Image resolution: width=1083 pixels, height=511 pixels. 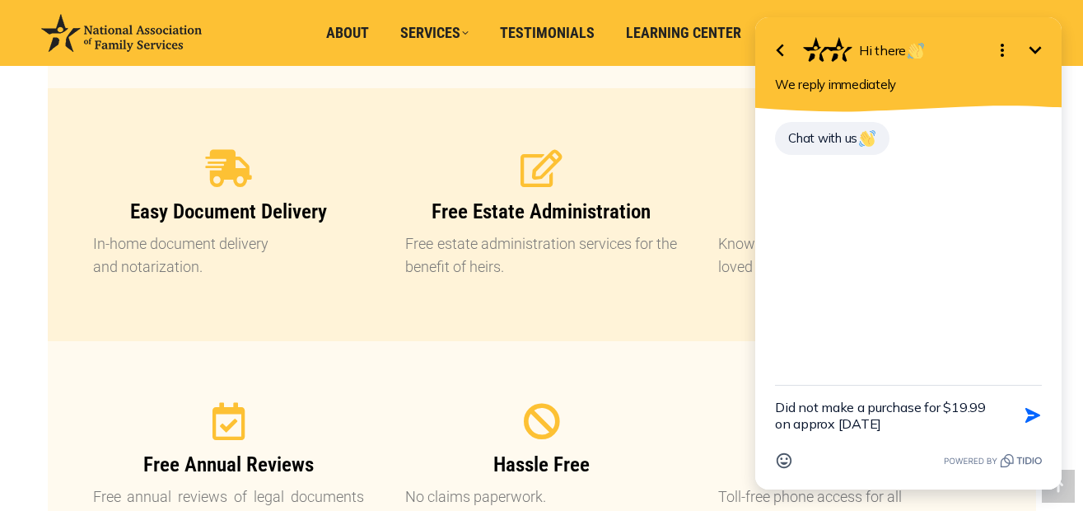 What do you see at coordinates (684, 33) in the screenshot?
I see `a: Learning Center` at bounding box center [684, 33].